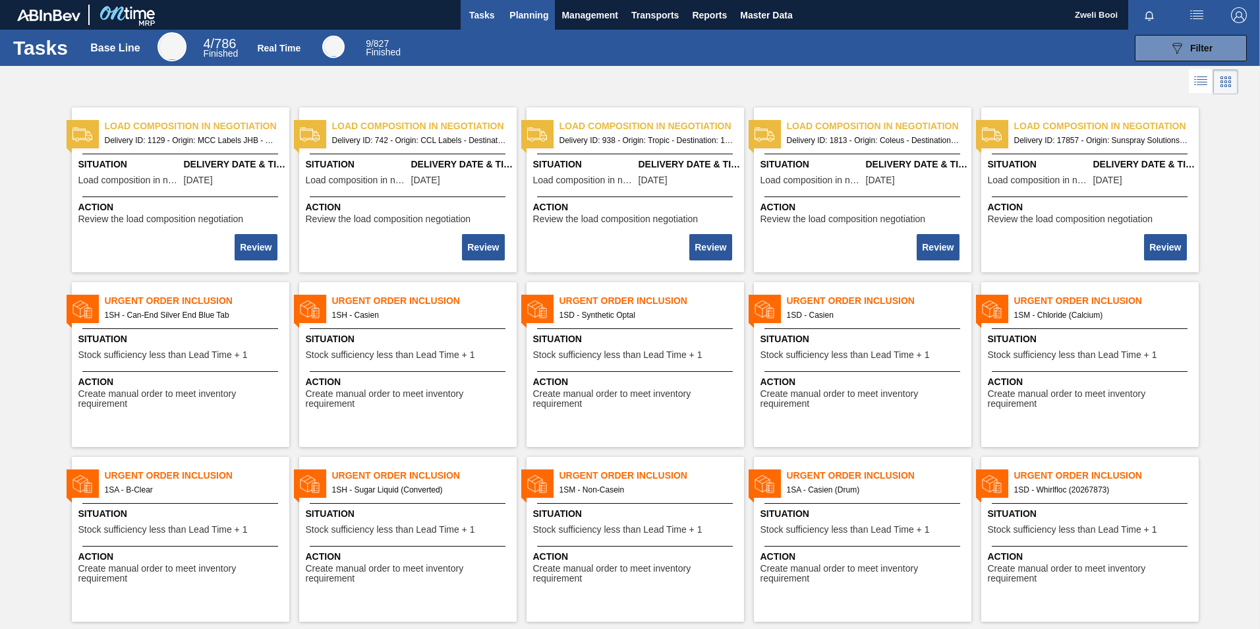 The image size is (1260, 629). What do you see at coordinates (1167, 247) in the screenshot?
I see `div: Complete task: 2183361` at bounding box center [1167, 247].